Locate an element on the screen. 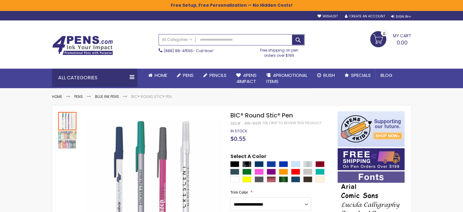 The height and width of the screenshot is (212, 463). div: Purple is located at coordinates (271, 171).